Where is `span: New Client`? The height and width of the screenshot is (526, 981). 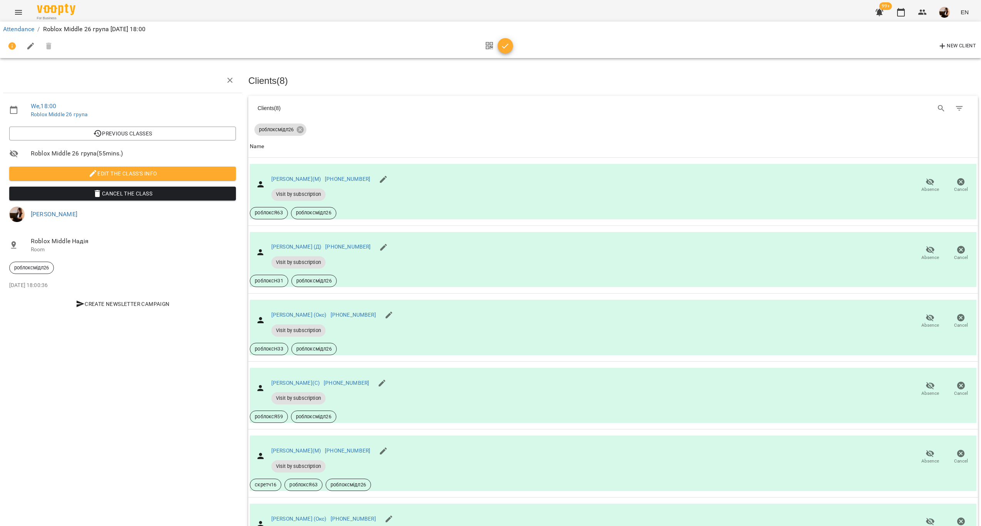
span: New Client is located at coordinates (957, 46).